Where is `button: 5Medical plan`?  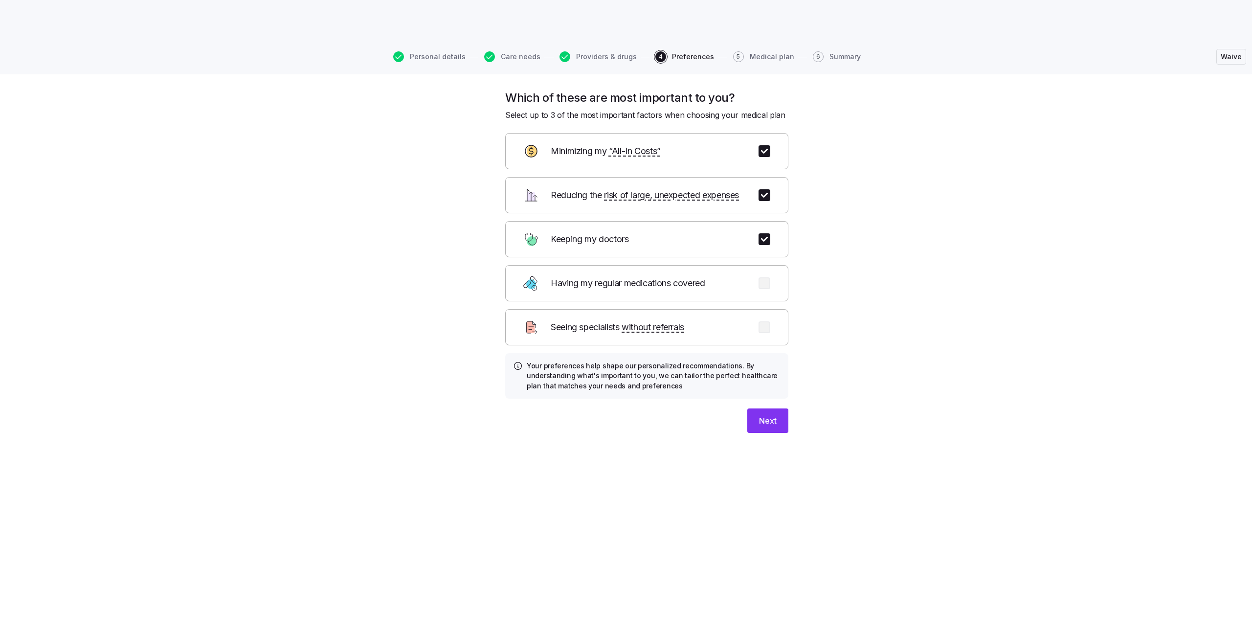
button: 5Medical plan is located at coordinates (763, 57).